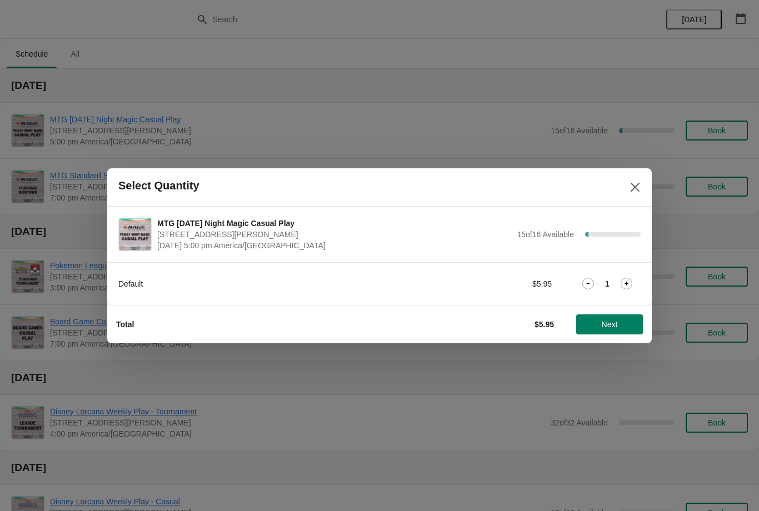 The height and width of the screenshot is (511, 759). What do you see at coordinates (135, 234) in the screenshot?
I see `img: MTG Friday Night Magic Casual Play | 2040 Louetta Rd Ste I Spring, TX 77388 | October 10 | 5:00 p...` at bounding box center [135, 234].